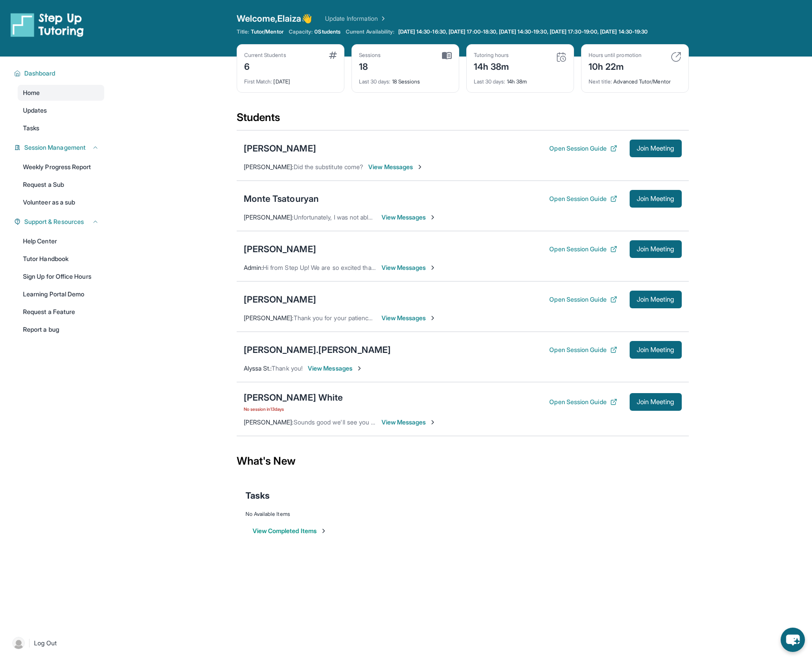 The width and height of the screenshot is (812, 659). What do you see at coordinates (370, 55) in the screenshot?
I see `div: Sessions` at bounding box center [370, 55].